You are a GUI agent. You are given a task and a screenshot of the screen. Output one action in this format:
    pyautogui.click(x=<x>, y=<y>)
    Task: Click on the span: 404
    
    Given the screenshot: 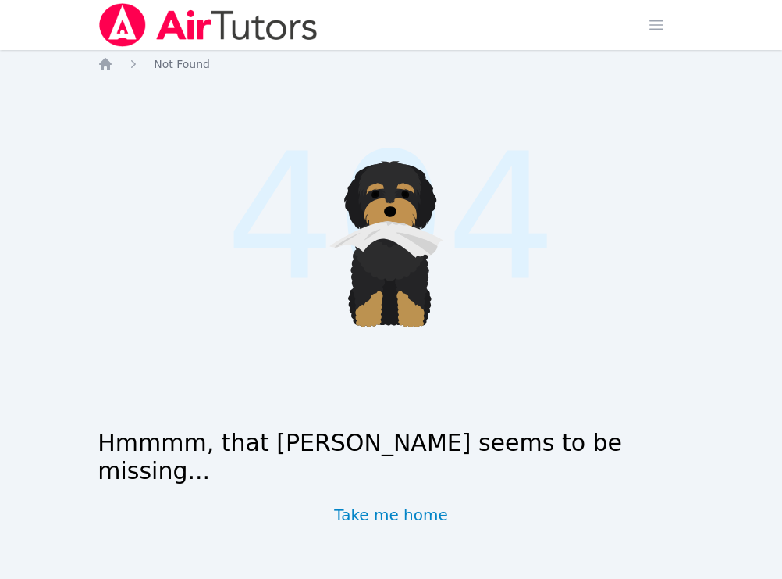 What is the action you would take?
    pyautogui.click(x=391, y=217)
    